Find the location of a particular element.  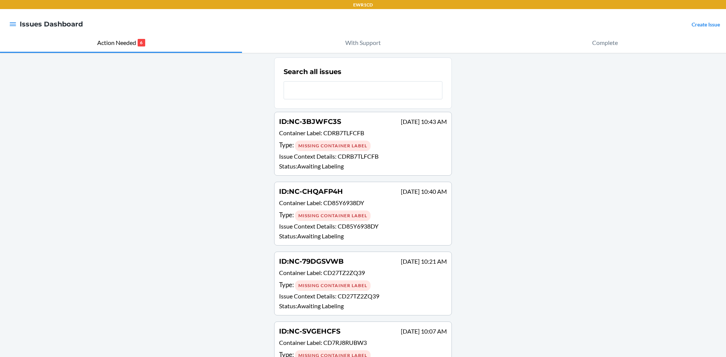

p: With Support is located at coordinates (363, 43).